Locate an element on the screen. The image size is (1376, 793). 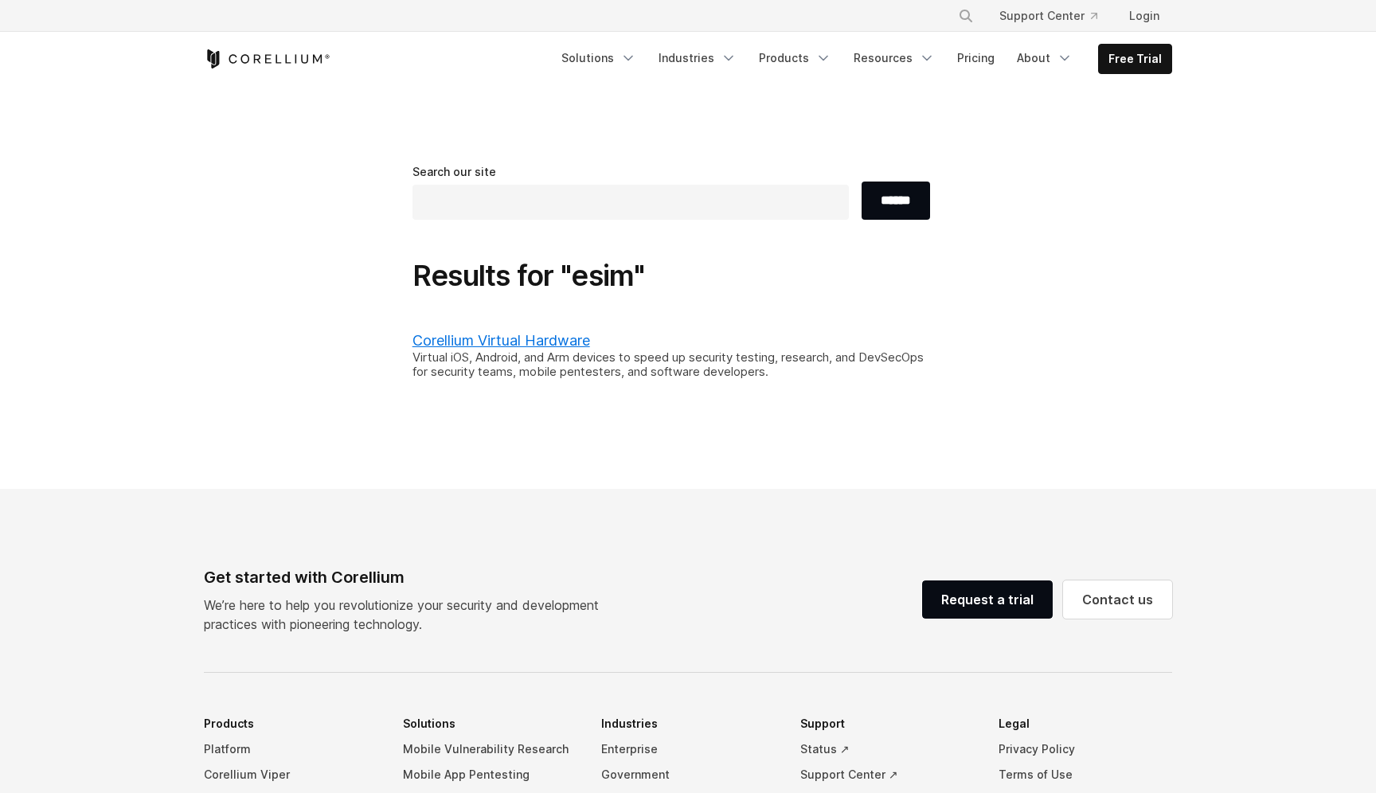
a: About is located at coordinates (1045, 58).